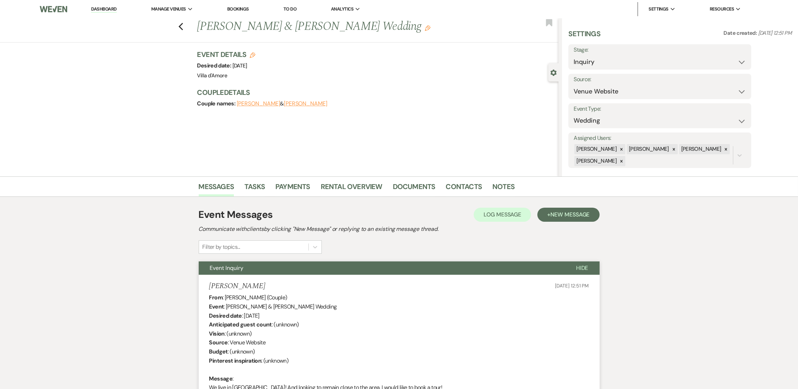 The height and width of the screenshot is (389, 798). Describe the element at coordinates (235, 361) in the screenshot. I see `b: Pinterest inspiration` at that location.